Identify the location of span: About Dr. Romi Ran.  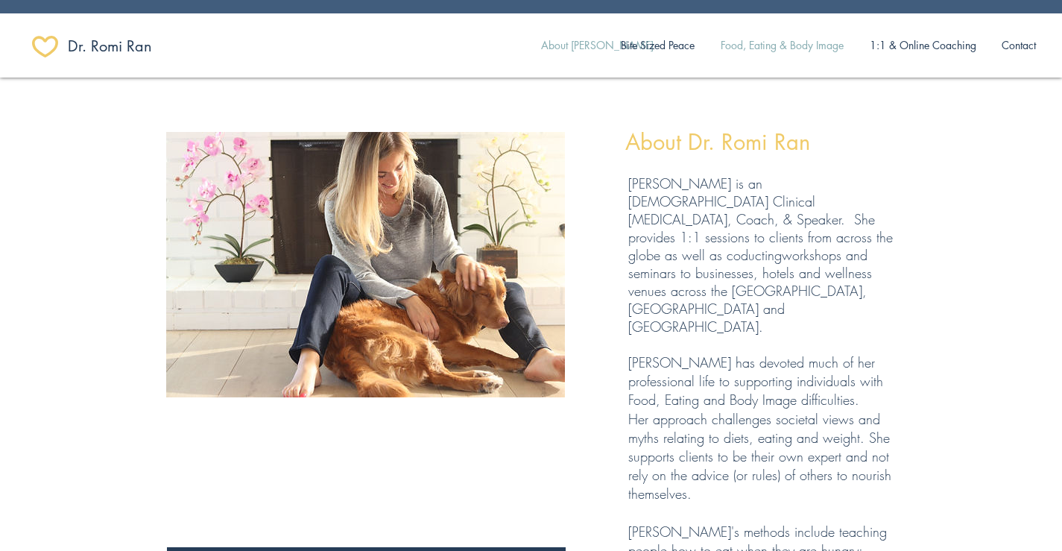
(717, 142).